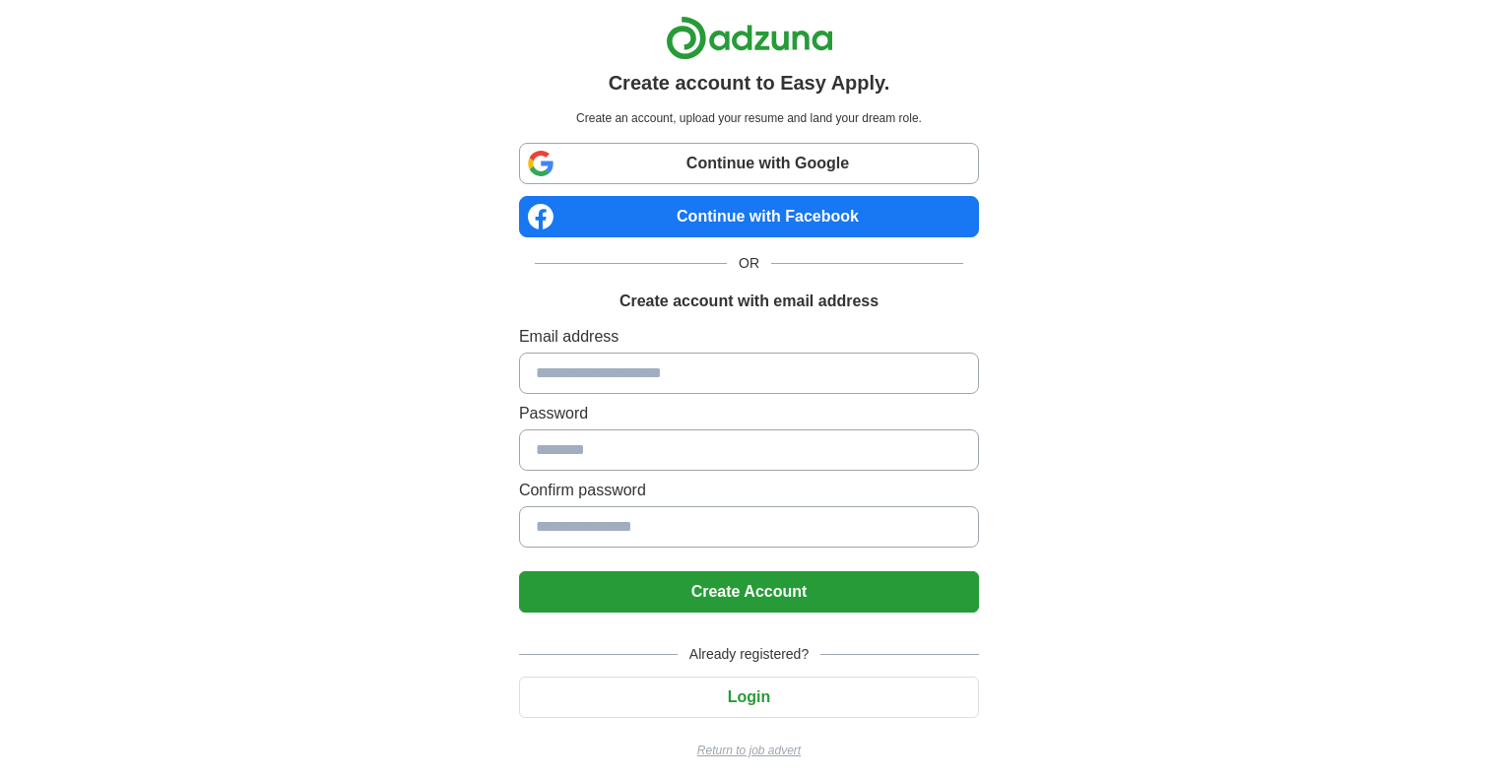 This screenshot has width=1498, height=779. What do you see at coordinates (748, 490) in the screenshot?
I see `label: Confirm password` at bounding box center [748, 490].